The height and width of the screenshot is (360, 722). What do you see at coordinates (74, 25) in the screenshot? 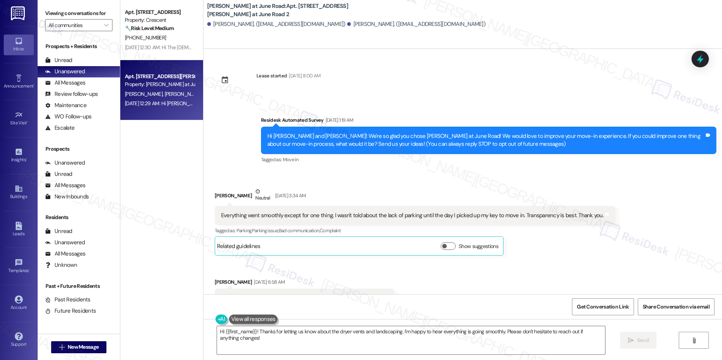
I see `input: All communities` at bounding box center [74, 25].